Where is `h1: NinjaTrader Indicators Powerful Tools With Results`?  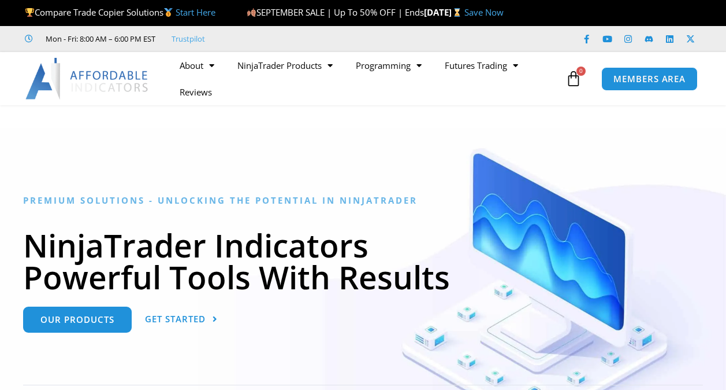 h1: NinjaTrader Indicators Powerful Tools With Results is located at coordinates (363, 261).